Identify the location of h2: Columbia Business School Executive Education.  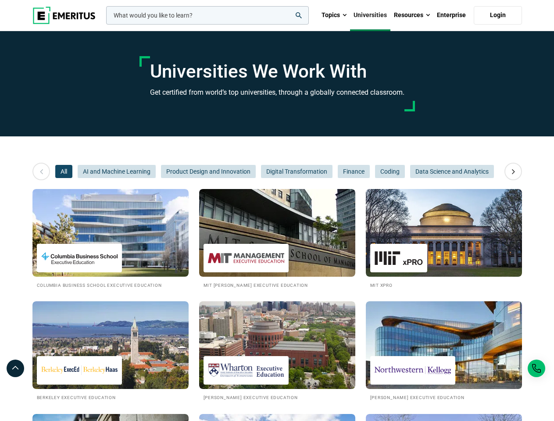
(110, 285).